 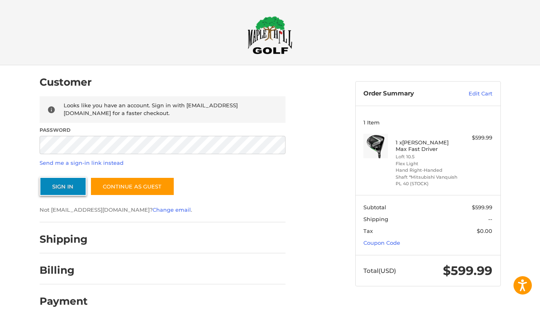 What do you see at coordinates (162, 130) in the screenshot?
I see `label: Password` at bounding box center [162, 130].